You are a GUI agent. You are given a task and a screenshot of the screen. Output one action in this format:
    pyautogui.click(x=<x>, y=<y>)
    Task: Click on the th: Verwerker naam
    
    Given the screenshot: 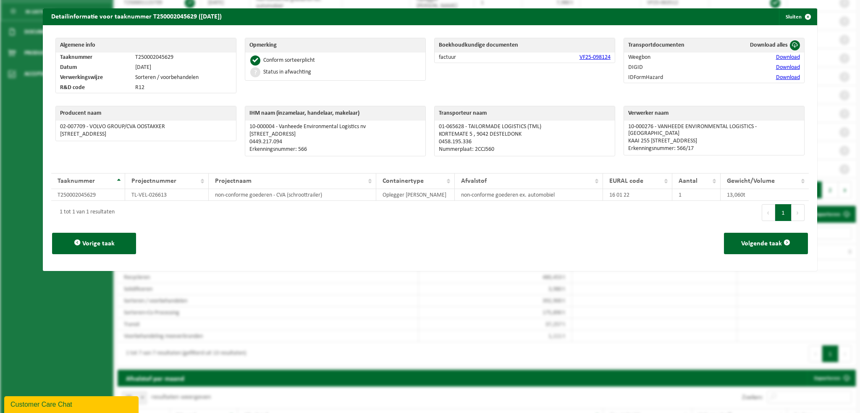 What is the action you would take?
    pyautogui.click(x=714, y=113)
    